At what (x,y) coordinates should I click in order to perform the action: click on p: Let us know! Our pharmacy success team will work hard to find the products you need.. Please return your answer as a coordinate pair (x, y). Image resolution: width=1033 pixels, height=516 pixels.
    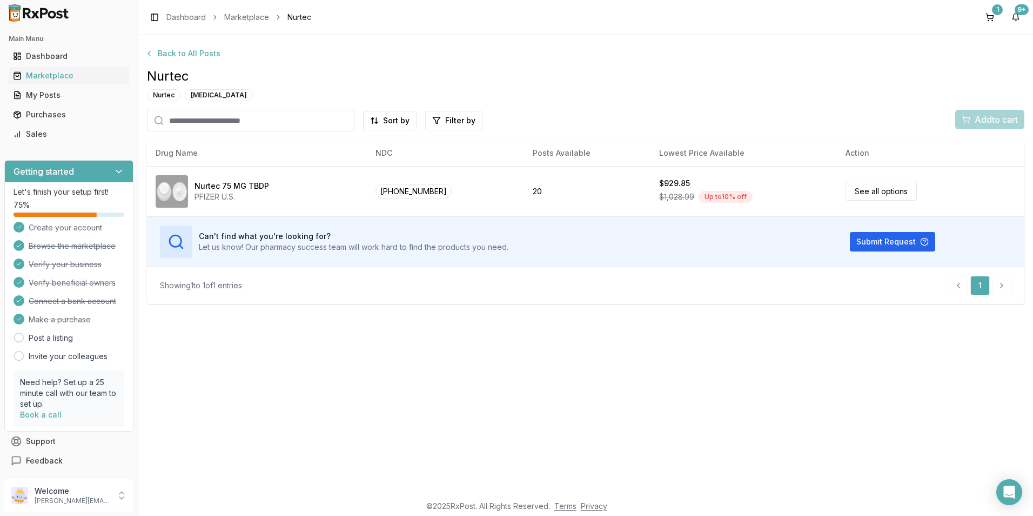
    Looking at the image, I should click on (353, 247).